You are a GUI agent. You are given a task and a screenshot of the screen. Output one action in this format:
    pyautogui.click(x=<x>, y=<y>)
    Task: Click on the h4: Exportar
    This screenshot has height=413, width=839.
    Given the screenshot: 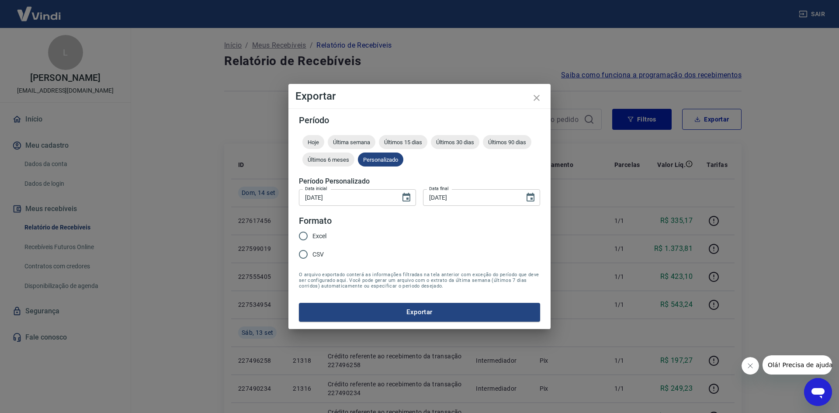 What is the action you would take?
    pyautogui.click(x=419, y=96)
    